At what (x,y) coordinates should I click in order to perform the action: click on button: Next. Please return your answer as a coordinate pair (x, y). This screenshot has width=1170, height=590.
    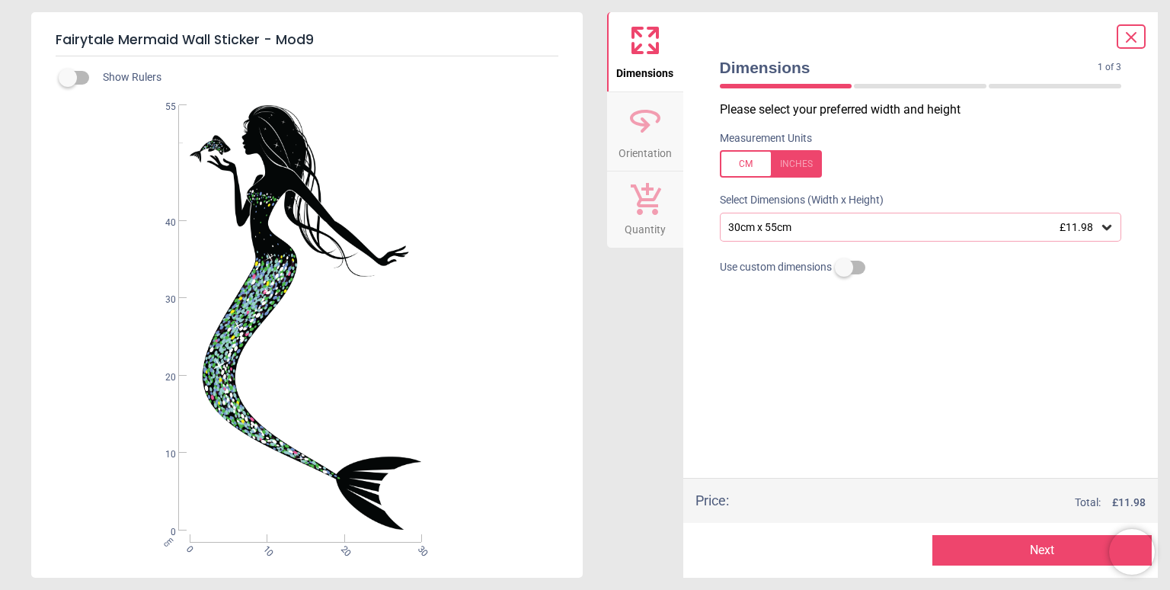
    Looking at the image, I should click on (1042, 550).